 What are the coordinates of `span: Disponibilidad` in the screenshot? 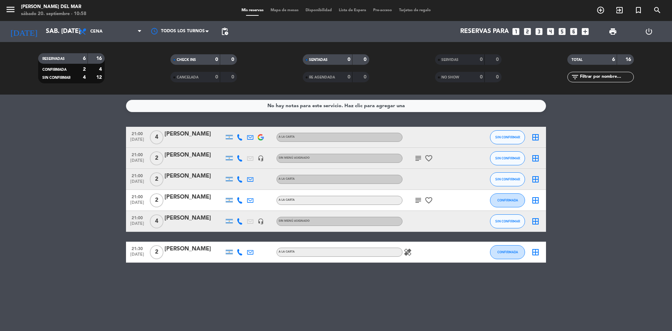 It's located at (319, 10).